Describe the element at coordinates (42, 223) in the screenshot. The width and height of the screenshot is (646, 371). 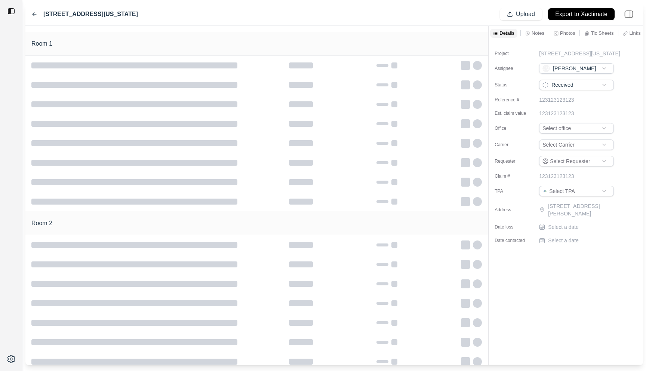
I see `h1: Room 2` at that location.